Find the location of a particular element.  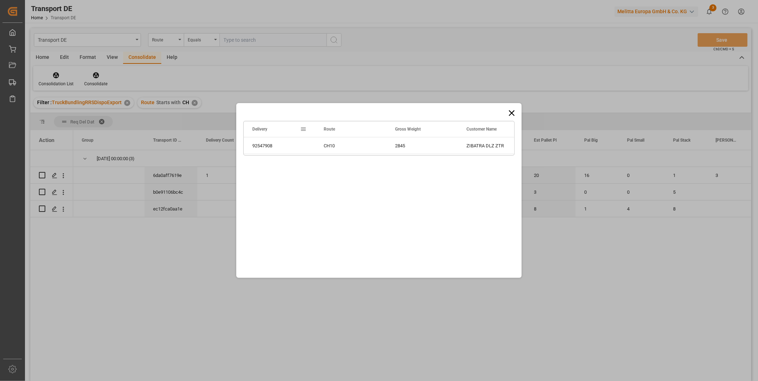

div: CH10 is located at coordinates (351, 146).